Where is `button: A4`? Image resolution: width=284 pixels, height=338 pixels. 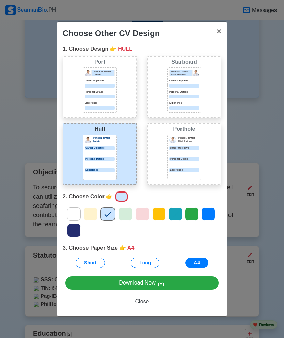
button: A4 is located at coordinates (197, 262).